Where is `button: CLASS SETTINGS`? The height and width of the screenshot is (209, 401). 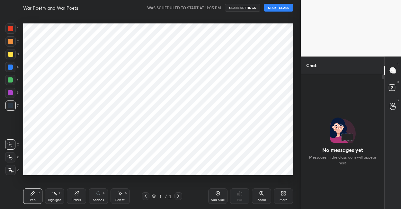
button: CLASS SETTINGS is located at coordinates (243, 8).